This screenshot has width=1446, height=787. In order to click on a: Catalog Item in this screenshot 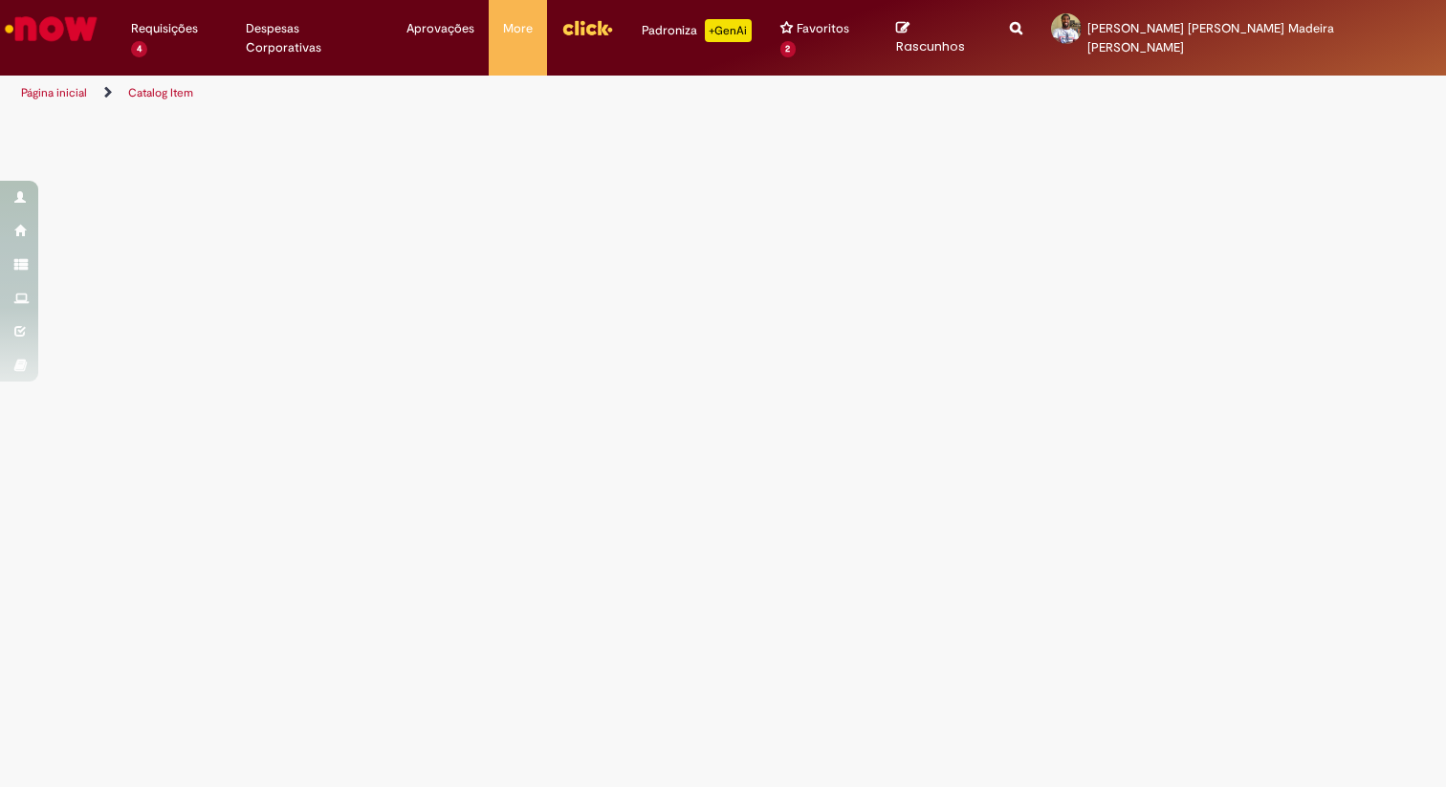, I will do `click(161, 93)`.